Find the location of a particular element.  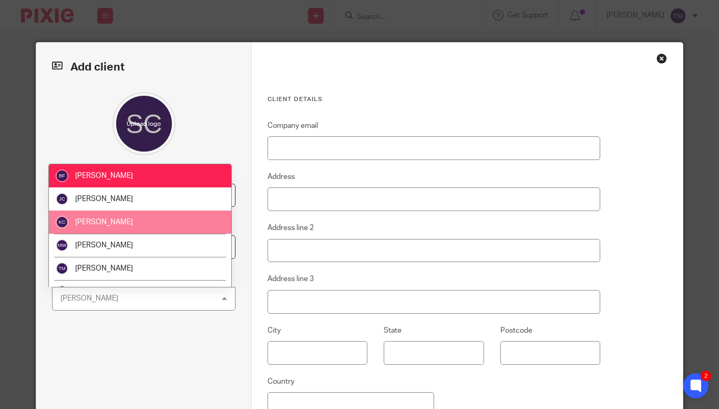

h3: Client details is located at coordinates (434, 99).